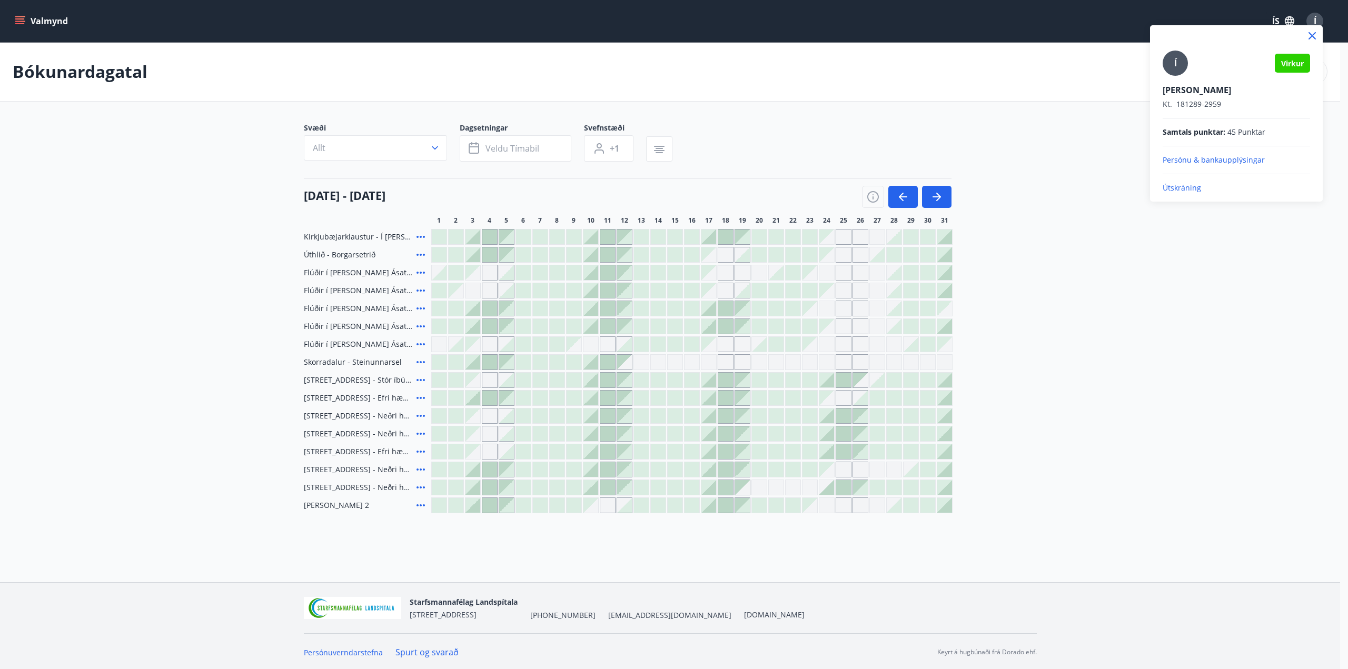 The height and width of the screenshot is (669, 1348). What do you see at coordinates (1237, 188) in the screenshot?
I see `p: Útskráning` at bounding box center [1237, 188].